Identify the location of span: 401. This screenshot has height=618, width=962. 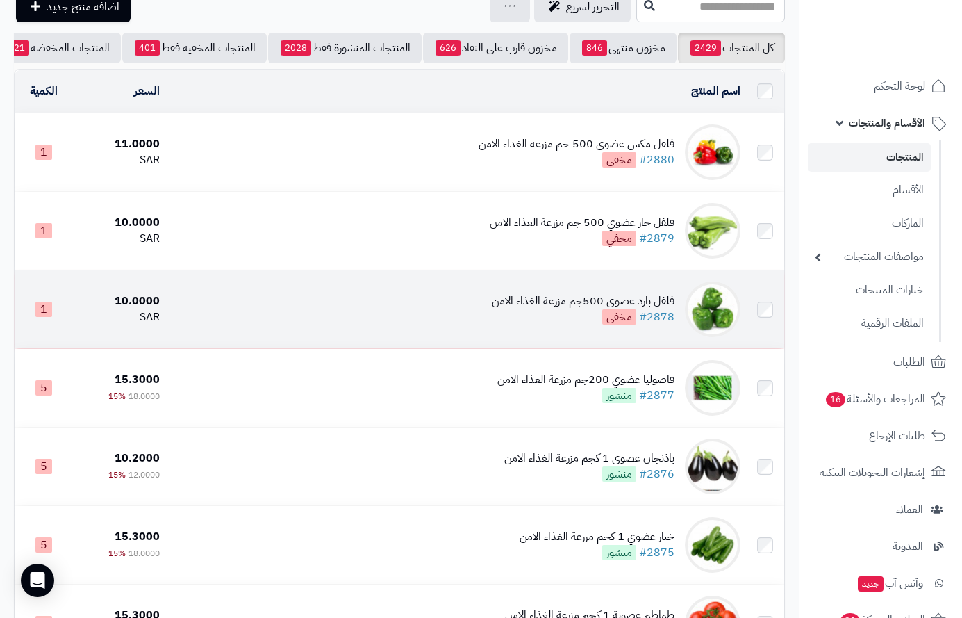
(147, 48).